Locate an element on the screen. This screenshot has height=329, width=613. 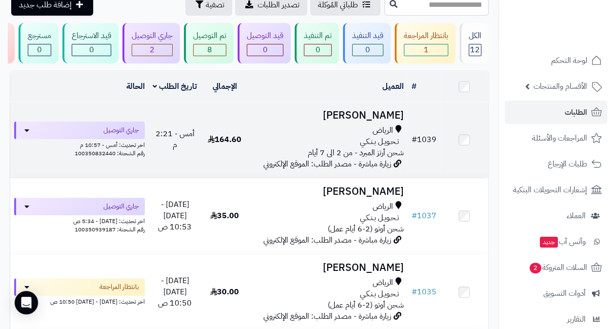
a: وآتس آبجديد is located at coordinates (556, 241).